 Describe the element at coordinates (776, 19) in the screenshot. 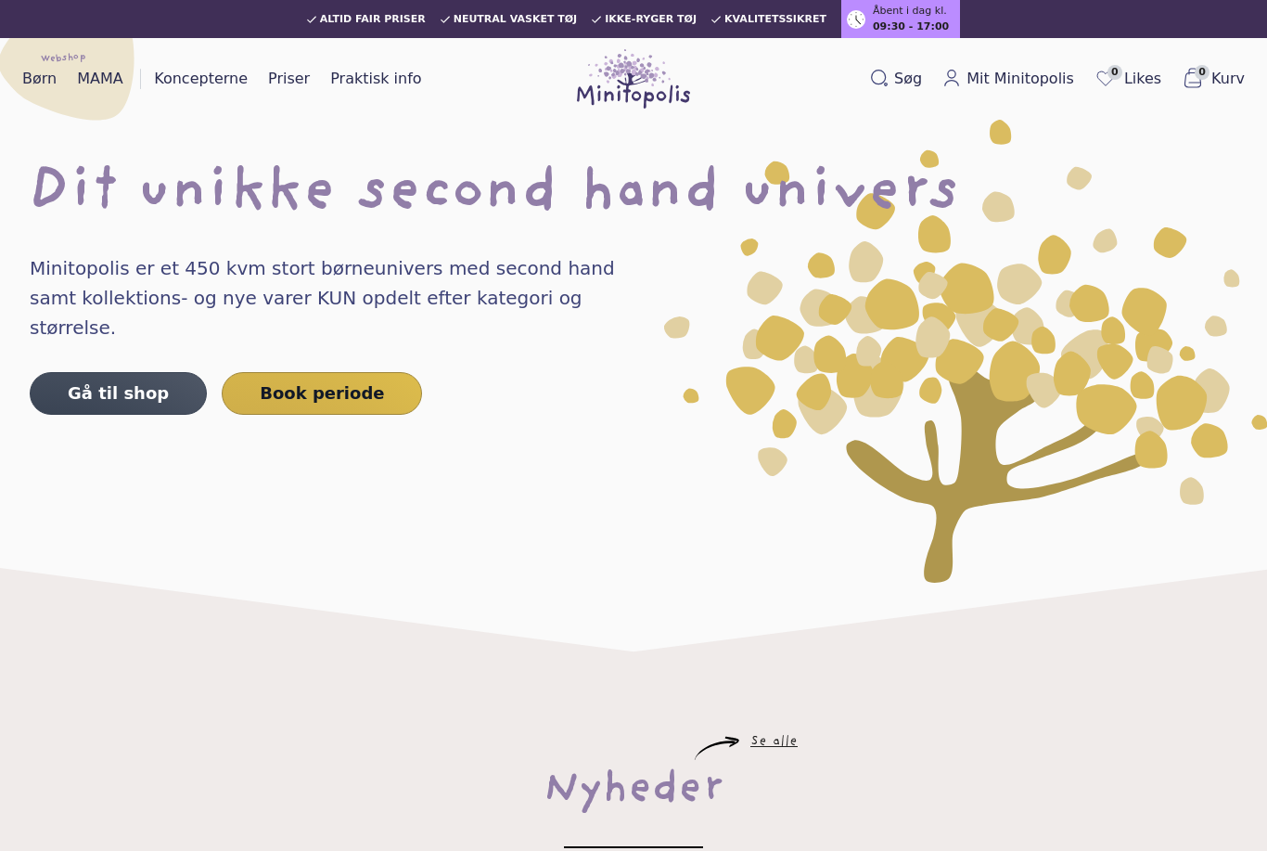

I see `span: Kvalitetssikret` at that location.